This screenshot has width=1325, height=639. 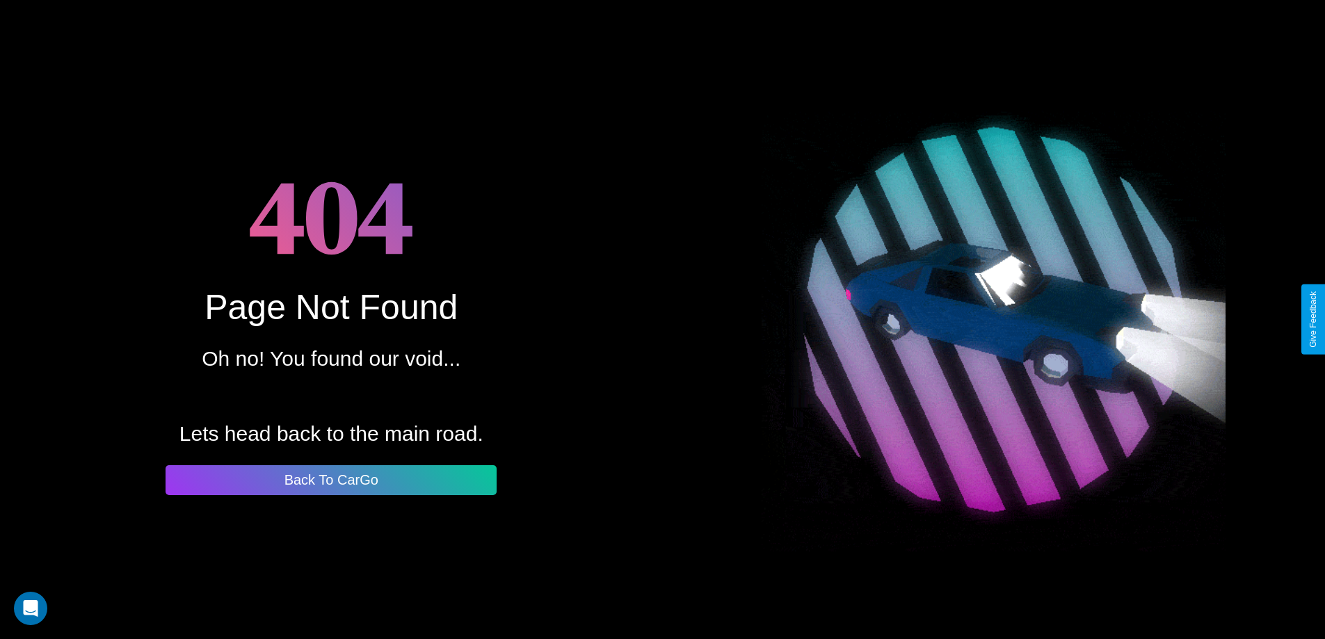 What do you see at coordinates (1313, 319) in the screenshot?
I see `div: Give Feedback` at bounding box center [1313, 319].